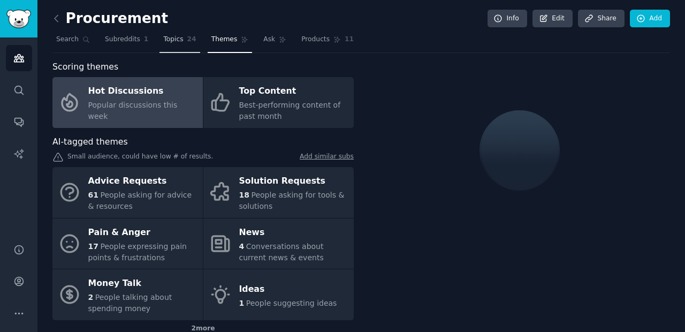  I want to click on span: 4, so click(242, 246).